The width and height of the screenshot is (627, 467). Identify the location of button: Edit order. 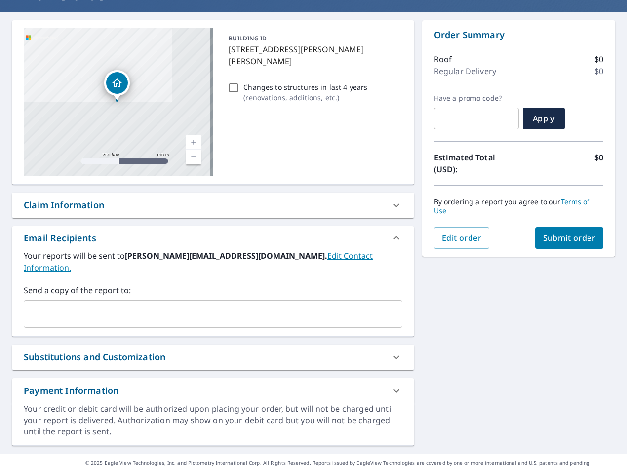
(462, 238).